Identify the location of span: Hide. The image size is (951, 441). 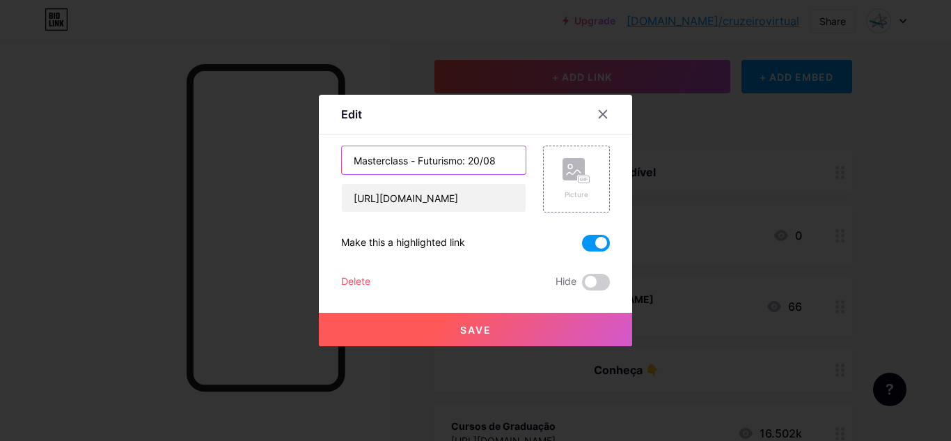
(566, 282).